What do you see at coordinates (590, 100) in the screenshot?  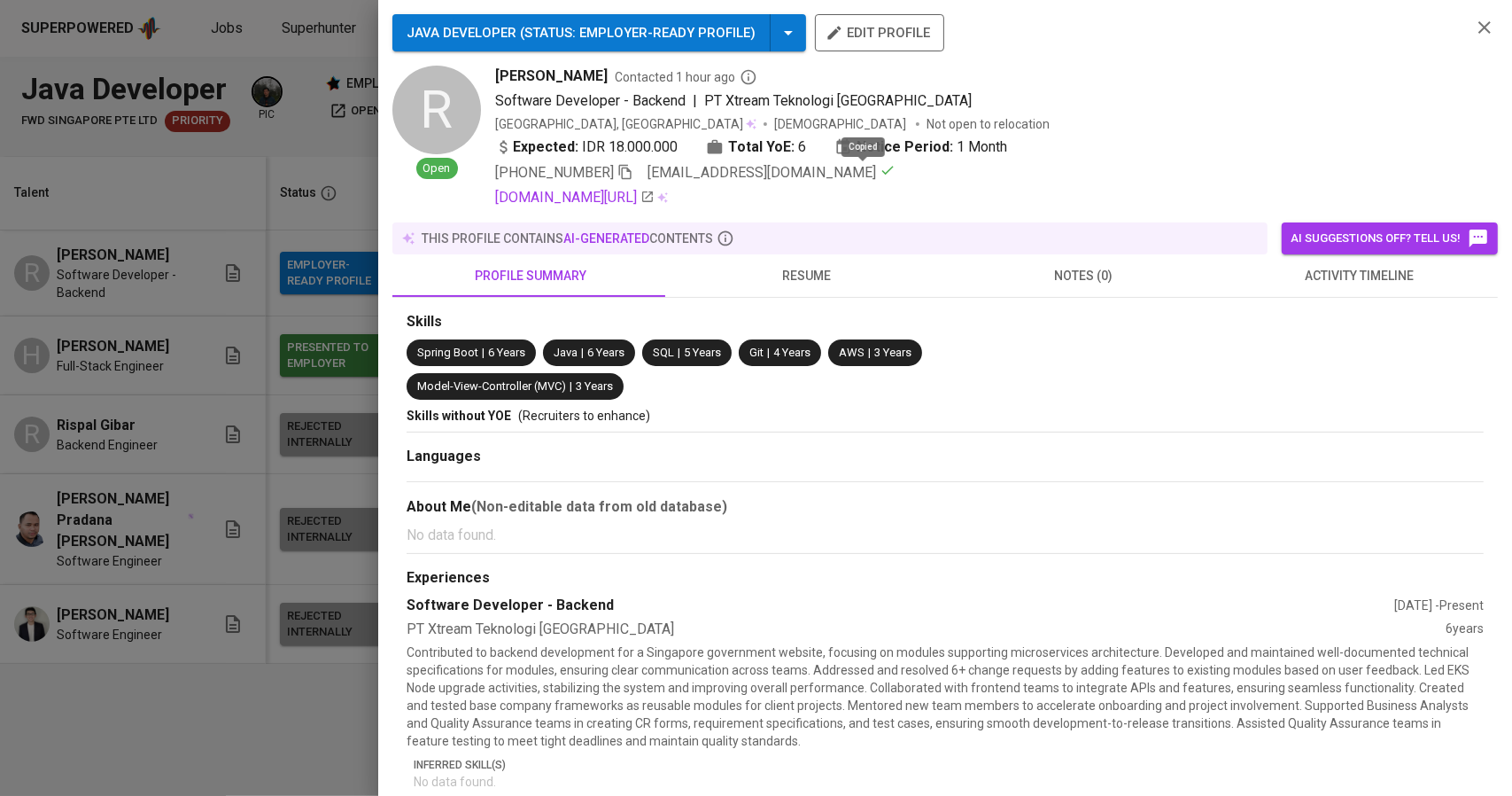 I see `span: Software Developer - Backend` at bounding box center [590, 100].